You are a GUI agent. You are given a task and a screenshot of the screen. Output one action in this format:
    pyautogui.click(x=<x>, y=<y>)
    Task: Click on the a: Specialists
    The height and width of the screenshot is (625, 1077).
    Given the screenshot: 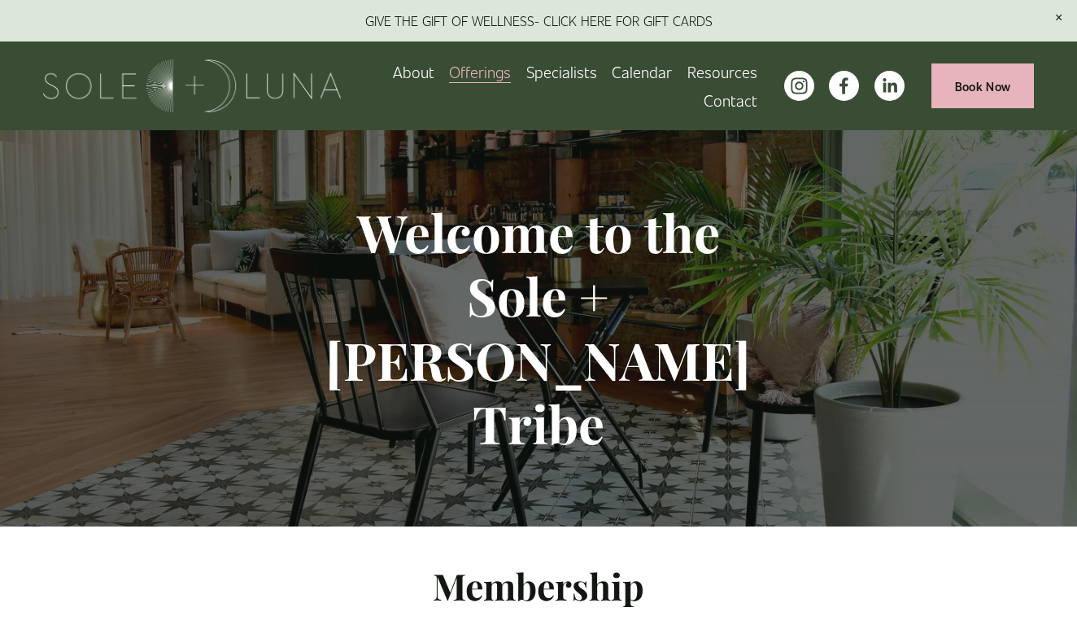 What is the action you would take?
    pyautogui.click(x=561, y=72)
    